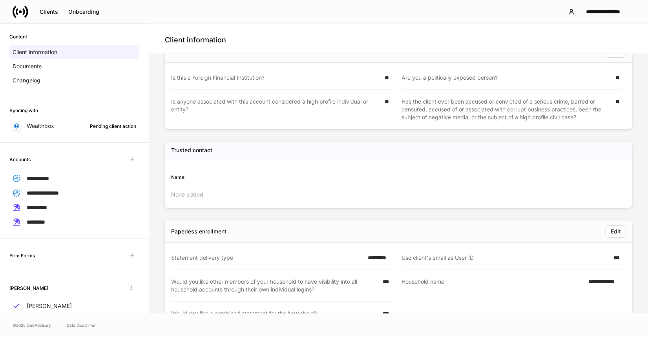 This screenshot has height=337, width=648. What do you see at coordinates (18, 37) in the screenshot?
I see `h6: Content` at bounding box center [18, 37].